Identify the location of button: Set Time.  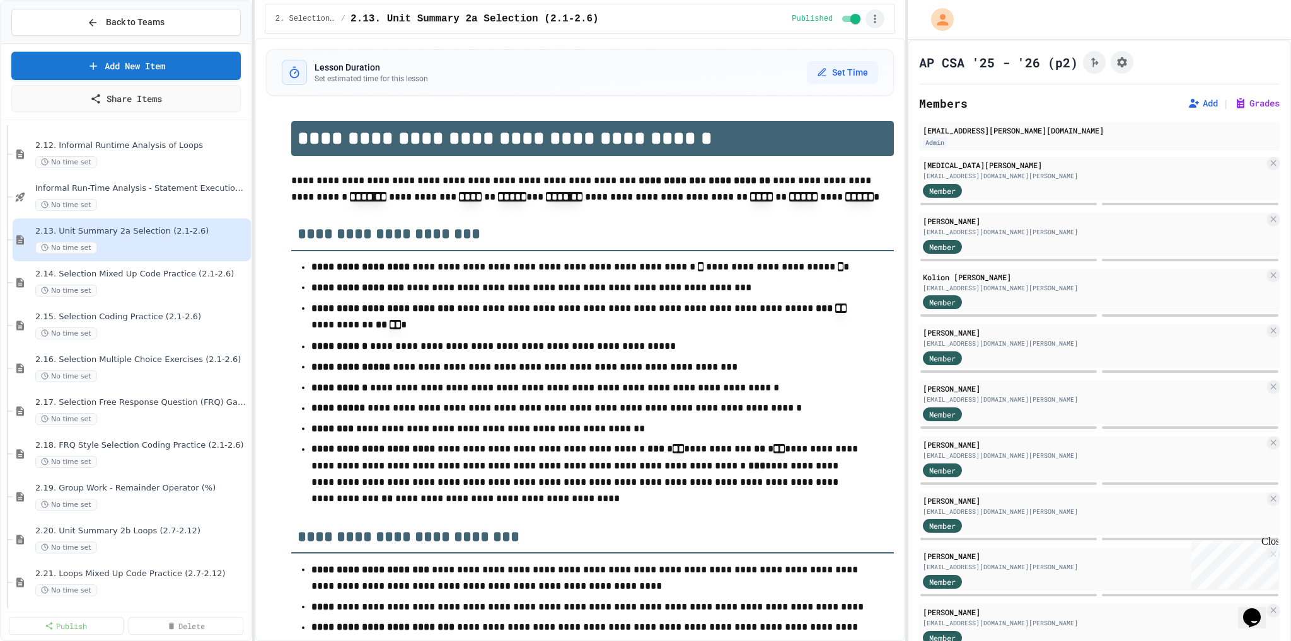
(842, 72).